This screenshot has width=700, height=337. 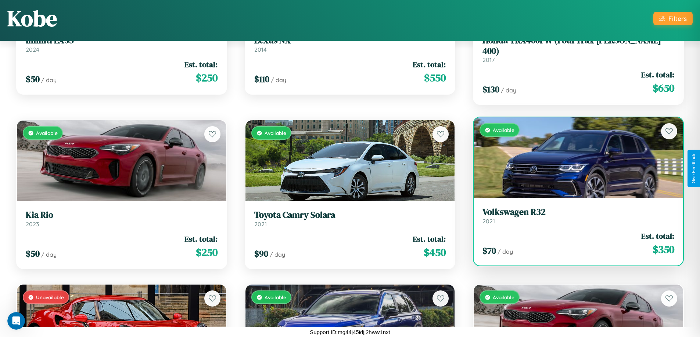 What do you see at coordinates (261, 254) in the screenshot?
I see `span: $ 90` at bounding box center [261, 254].